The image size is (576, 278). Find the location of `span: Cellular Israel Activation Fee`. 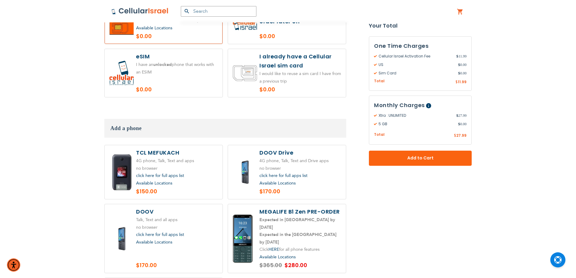

span: Cellular Israel Activation Fee is located at coordinates (415, 56).